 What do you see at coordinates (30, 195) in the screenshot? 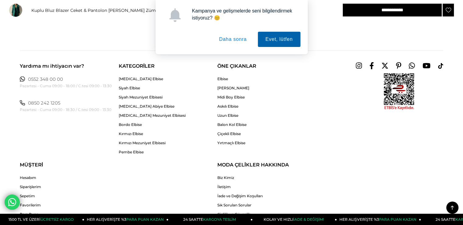
I see `a: Sepetim` at bounding box center [30, 195].